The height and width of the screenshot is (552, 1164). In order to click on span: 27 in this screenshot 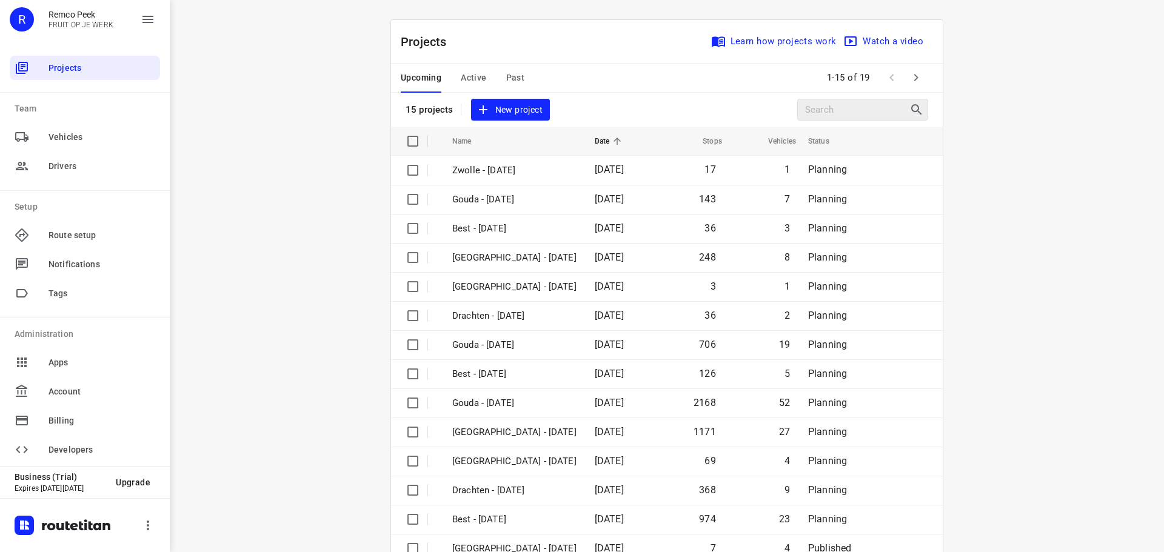, I will do `click(784, 432)`.